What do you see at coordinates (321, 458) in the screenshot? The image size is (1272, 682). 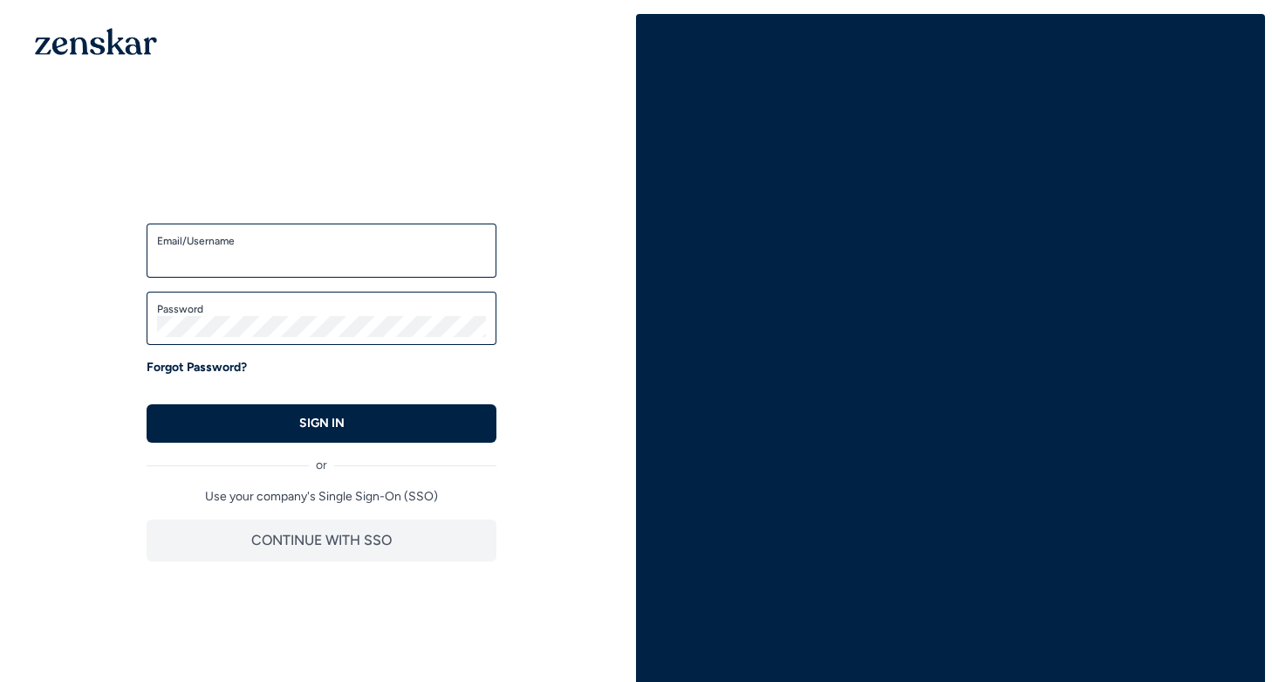 I see `div: or` at bounding box center [321, 458].